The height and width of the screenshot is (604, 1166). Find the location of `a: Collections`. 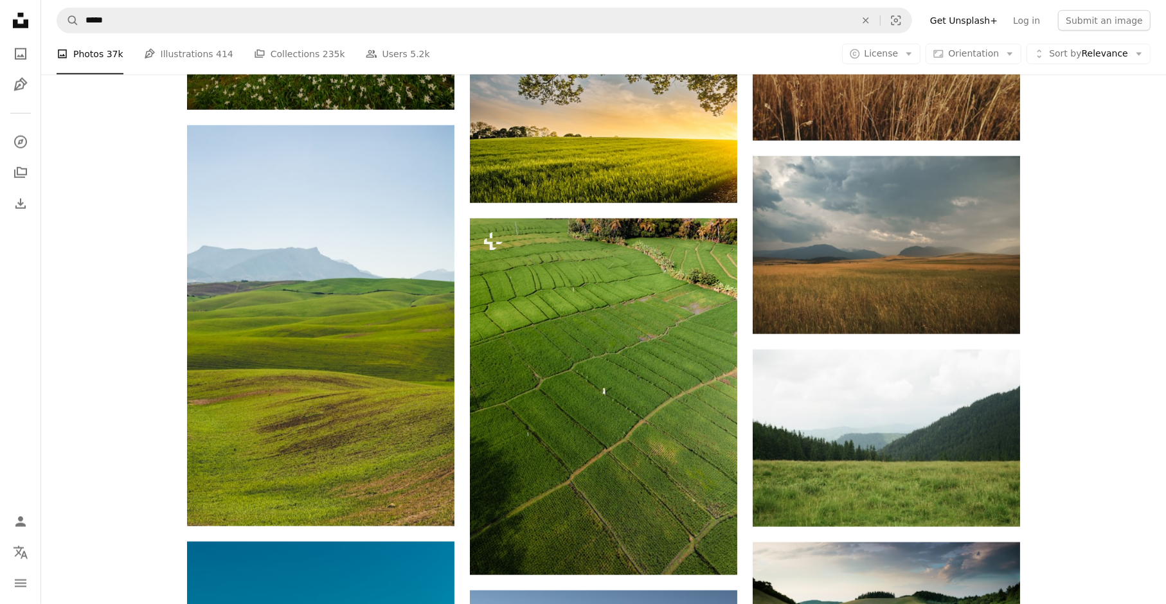

a: Collections is located at coordinates (21, 173).